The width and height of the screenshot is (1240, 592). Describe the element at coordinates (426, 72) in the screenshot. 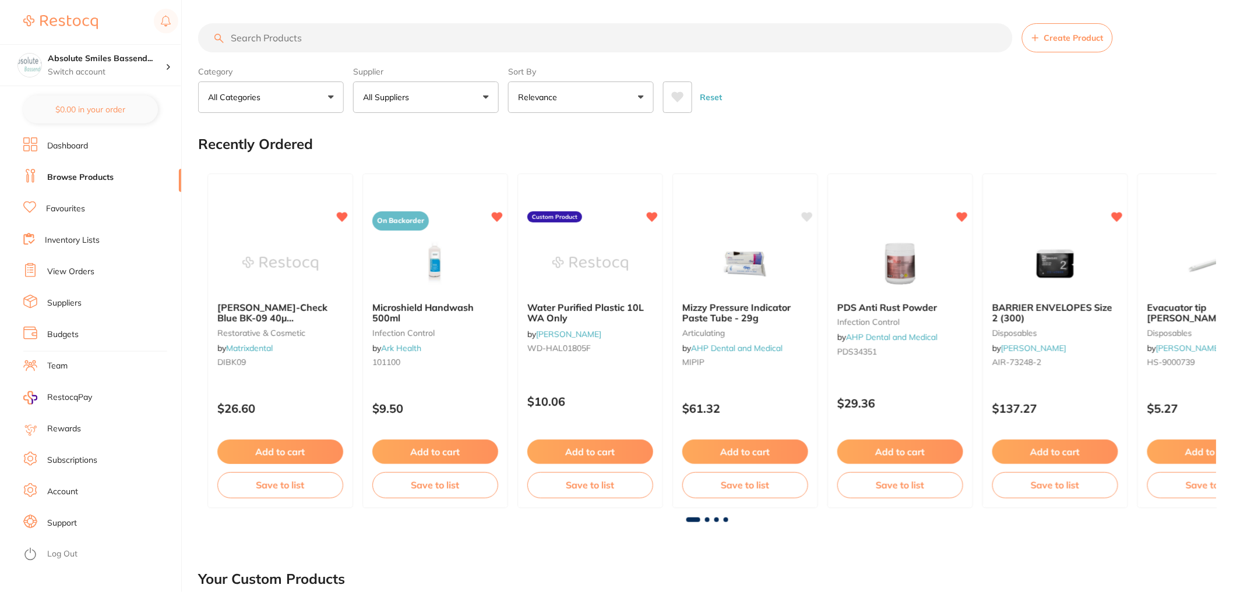

I see `label: Supplier` at that location.